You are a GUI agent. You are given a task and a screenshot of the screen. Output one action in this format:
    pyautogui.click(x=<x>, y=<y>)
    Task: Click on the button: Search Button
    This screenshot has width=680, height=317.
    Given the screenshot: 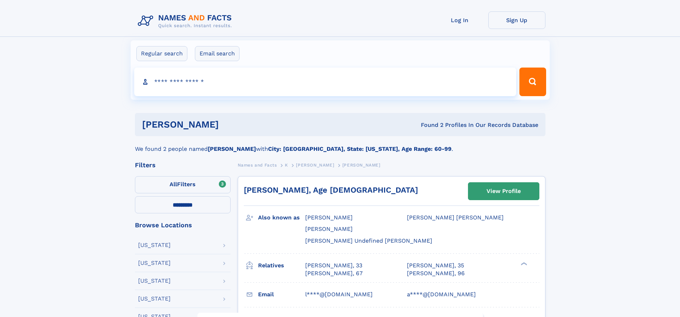 What is the action you would take?
    pyautogui.click(x=532, y=82)
    